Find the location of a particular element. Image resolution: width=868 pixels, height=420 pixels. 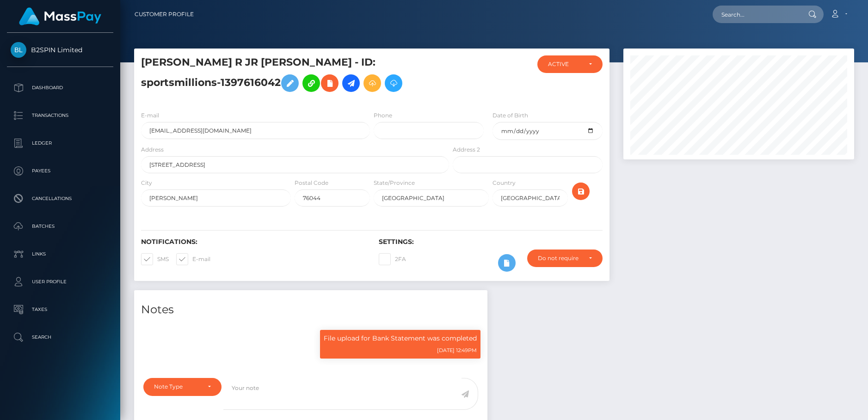

label: 2FA is located at coordinates (392, 259).